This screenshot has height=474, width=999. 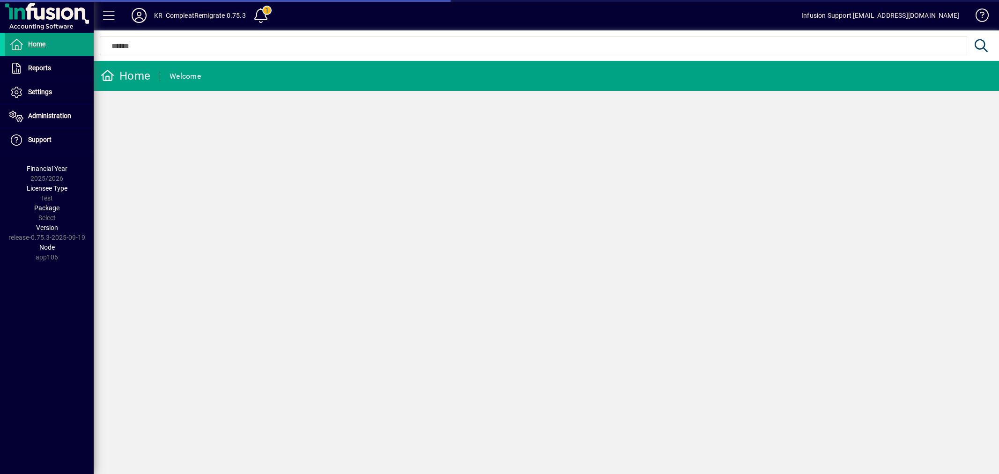 I want to click on span: Version, so click(x=47, y=228).